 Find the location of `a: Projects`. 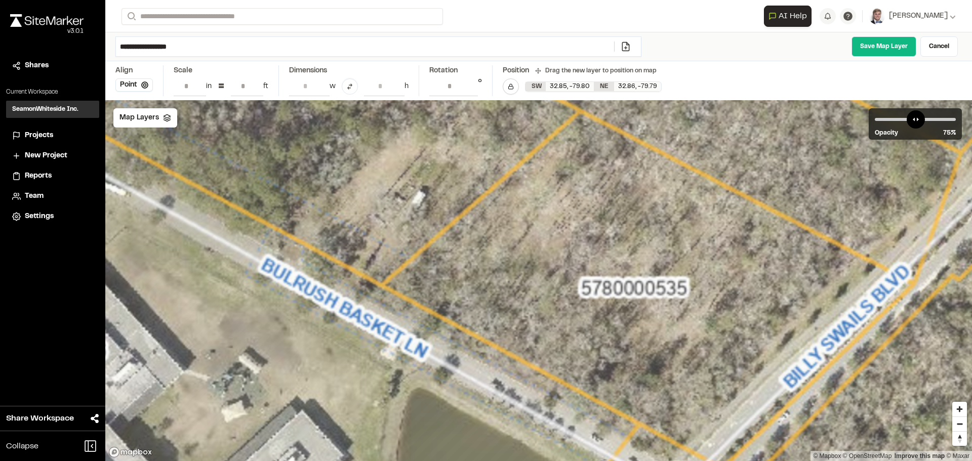

a: Projects is located at coordinates (53, 136).